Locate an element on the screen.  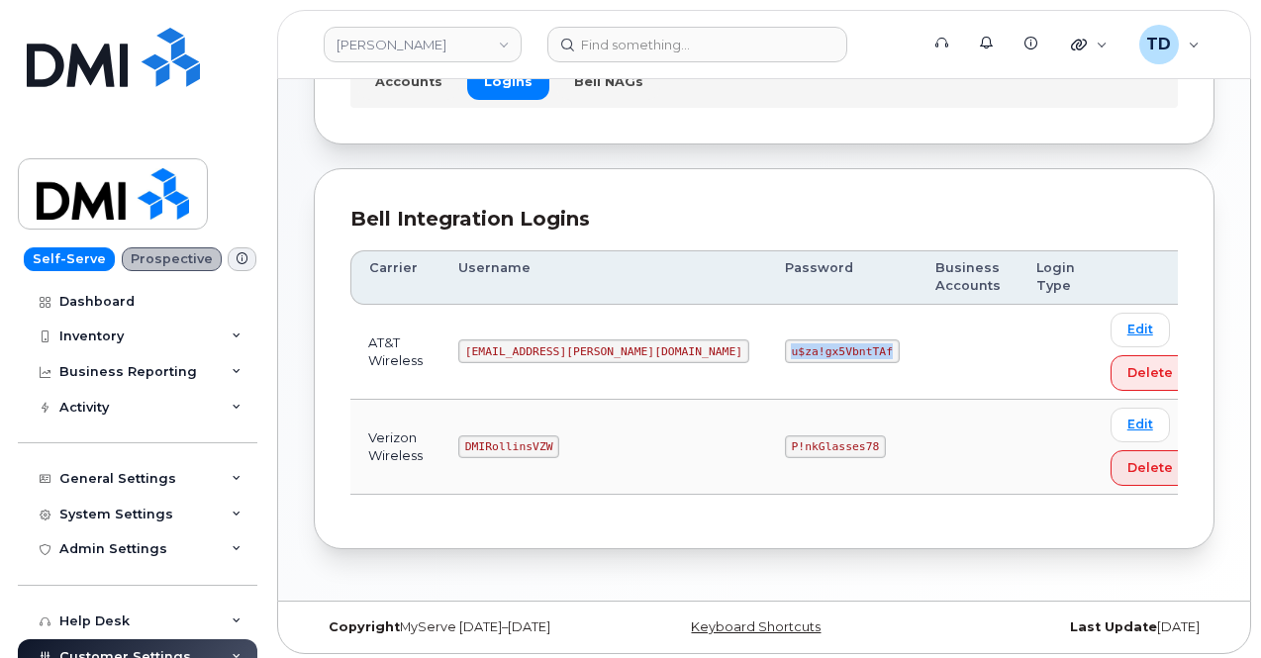
th: Username is located at coordinates (604, 277).